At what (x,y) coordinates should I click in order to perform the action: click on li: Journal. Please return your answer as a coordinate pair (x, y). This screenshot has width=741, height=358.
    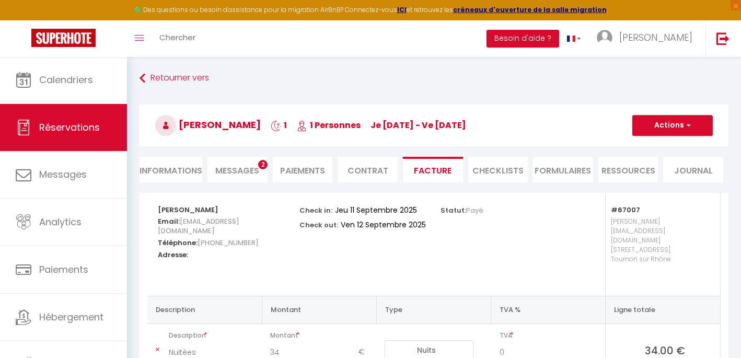
    Looking at the image, I should click on (693, 169).